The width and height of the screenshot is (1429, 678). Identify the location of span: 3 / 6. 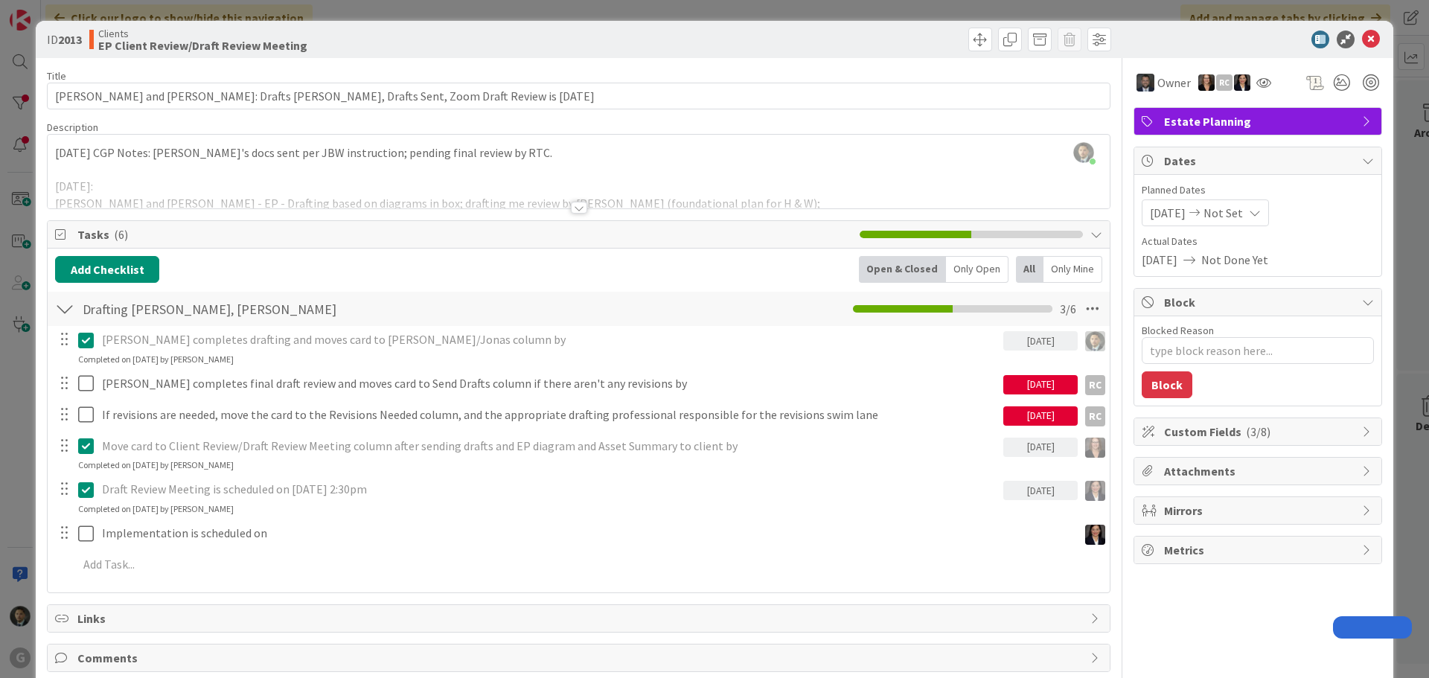
(1068, 309).